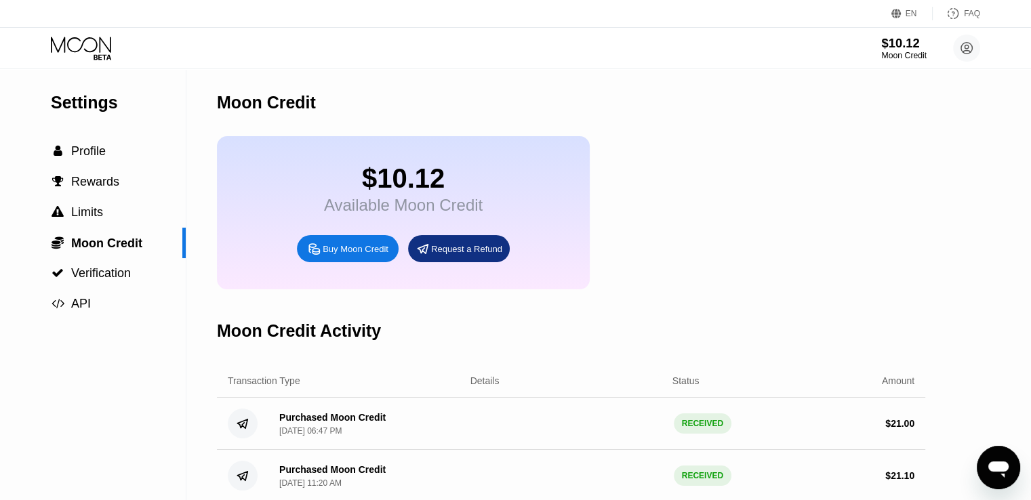  I want to click on div: Details, so click(485, 381).